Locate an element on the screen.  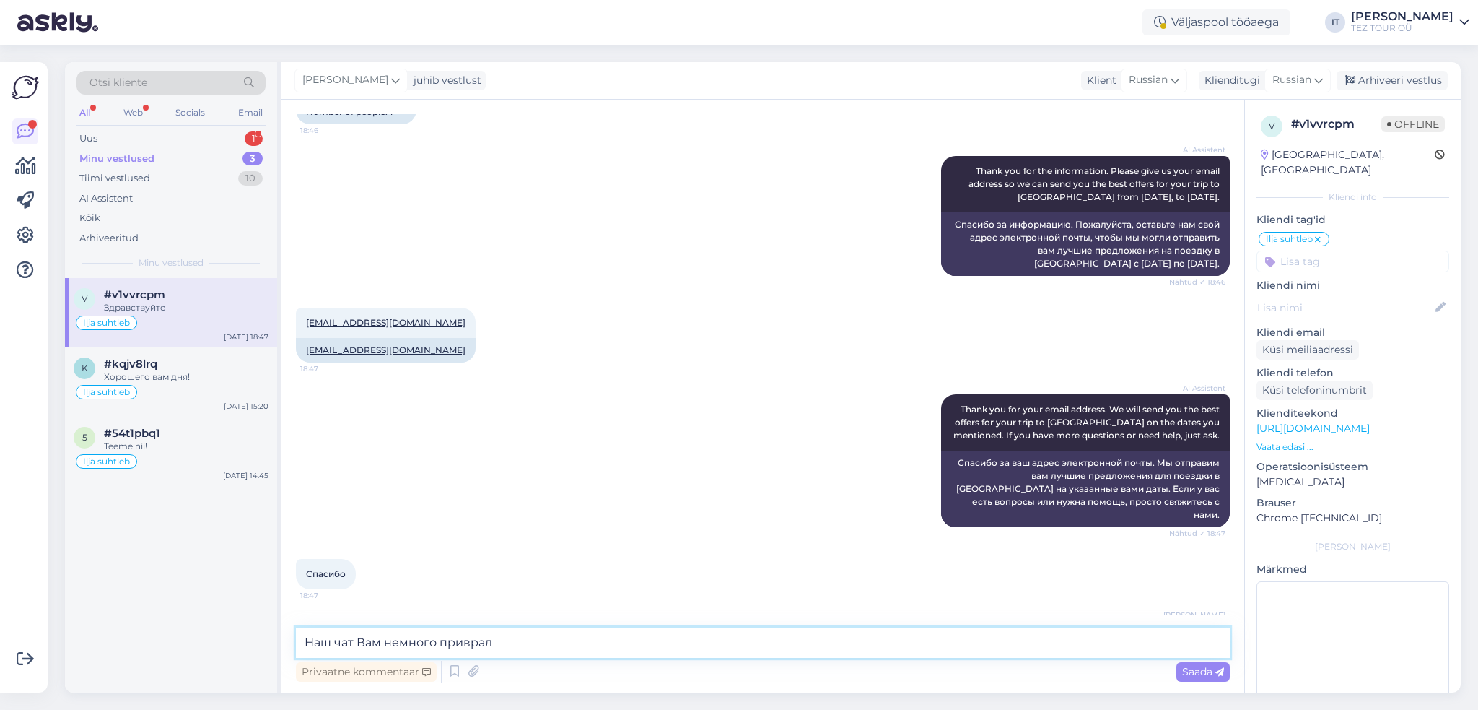
div: Arhiveeri vestlus is located at coordinates (1392, 80).